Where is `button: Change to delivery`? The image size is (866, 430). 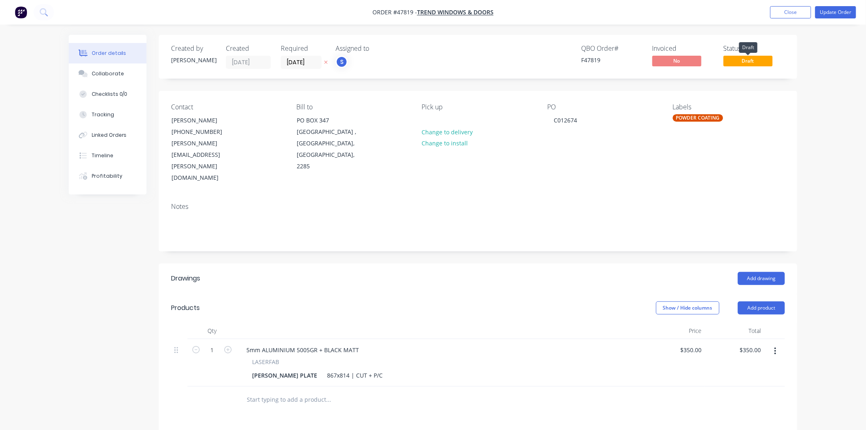 button: Change to delivery is located at coordinates (447, 131).